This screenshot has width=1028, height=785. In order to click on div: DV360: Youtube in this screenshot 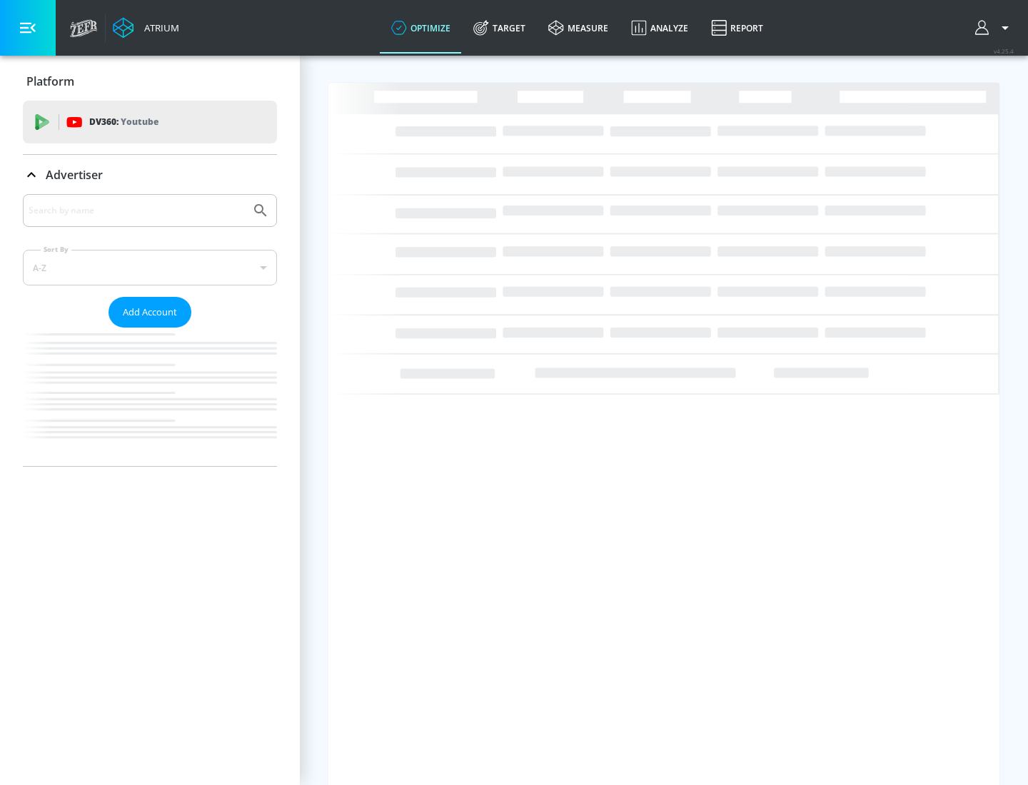, I will do `click(150, 122)`.